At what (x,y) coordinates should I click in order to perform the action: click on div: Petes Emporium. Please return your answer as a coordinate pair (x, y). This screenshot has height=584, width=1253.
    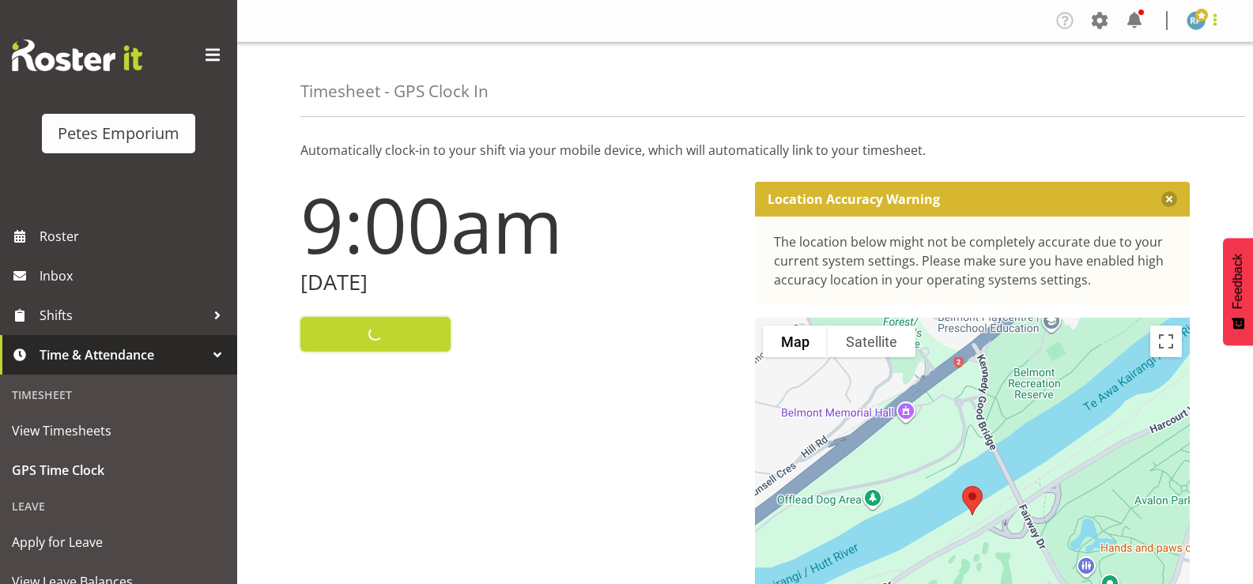
    Looking at the image, I should click on (119, 134).